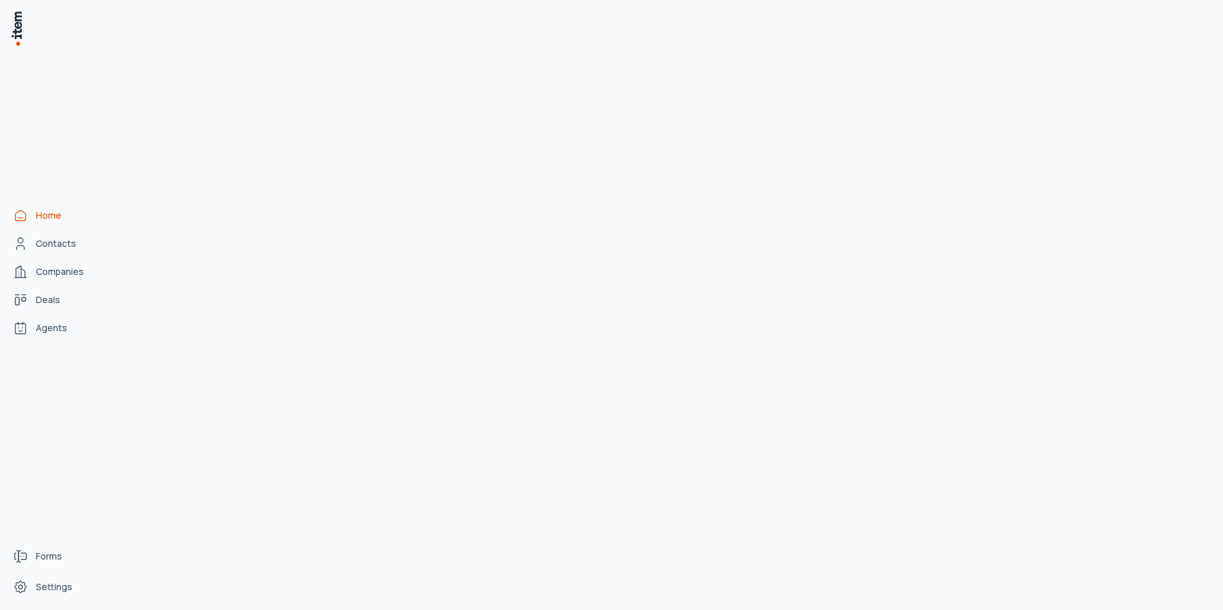 The image size is (1223, 610). What do you see at coordinates (51, 328) in the screenshot?
I see `span: Agents` at bounding box center [51, 328].